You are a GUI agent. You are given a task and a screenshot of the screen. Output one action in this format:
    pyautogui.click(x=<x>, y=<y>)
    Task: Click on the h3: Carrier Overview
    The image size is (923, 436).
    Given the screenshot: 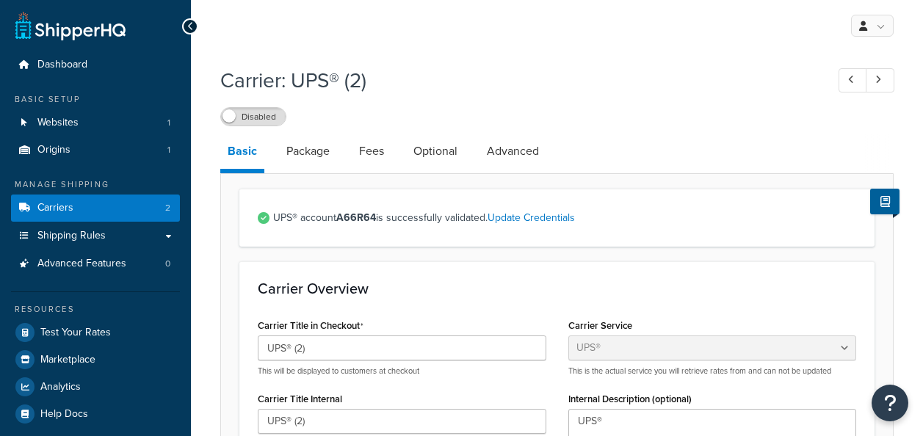 What is the action you would take?
    pyautogui.click(x=556, y=288)
    